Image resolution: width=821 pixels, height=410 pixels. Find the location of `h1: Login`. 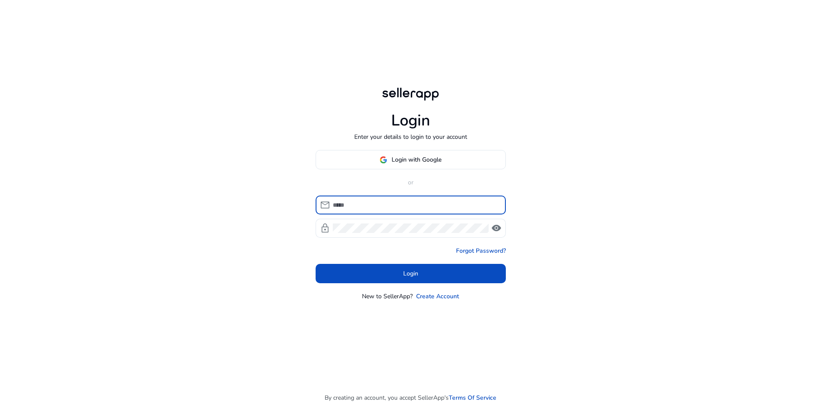

h1: Login is located at coordinates (411, 120).